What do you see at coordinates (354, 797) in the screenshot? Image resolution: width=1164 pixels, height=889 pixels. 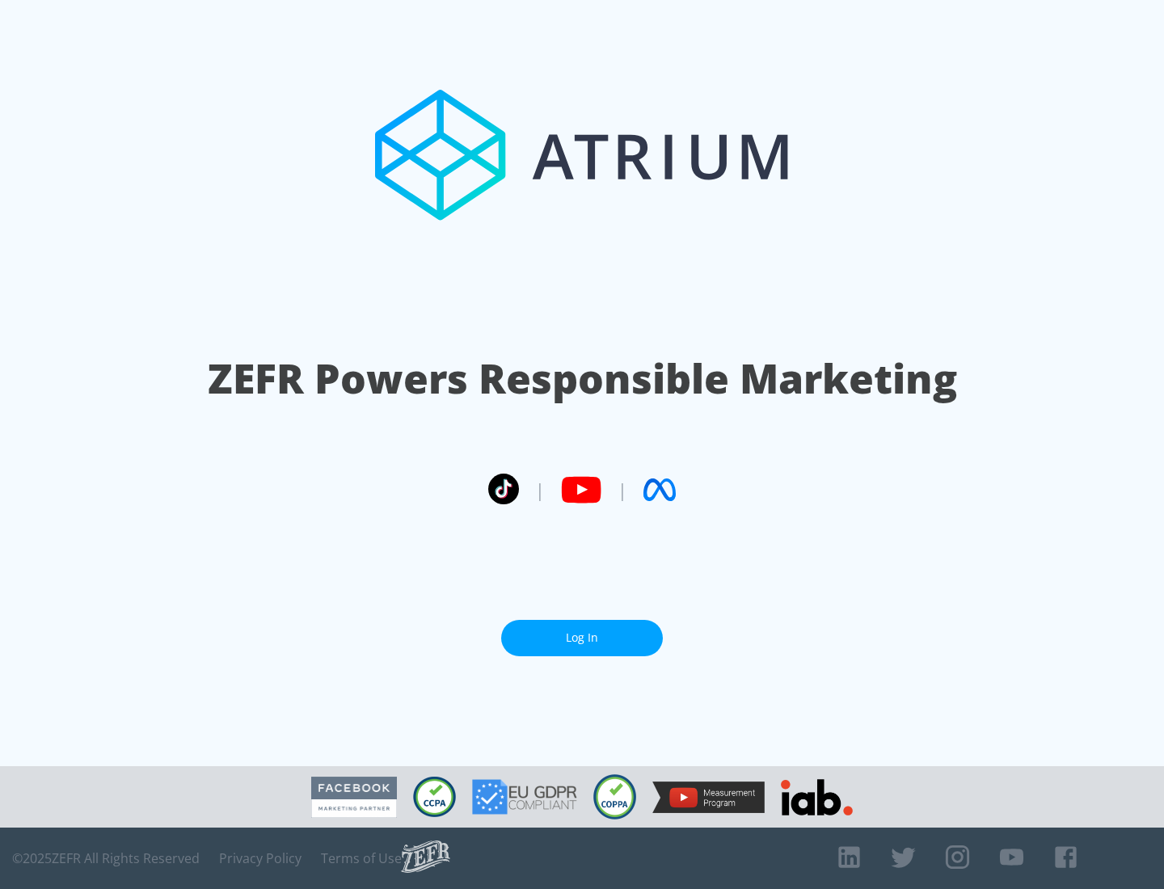 I see `img: Facebook Marketing Partner` at bounding box center [354, 797].